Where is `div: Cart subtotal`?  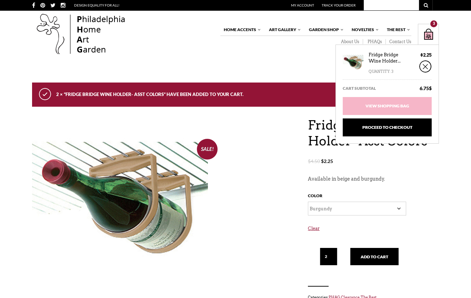 div: Cart subtotal is located at coordinates (387, 88).